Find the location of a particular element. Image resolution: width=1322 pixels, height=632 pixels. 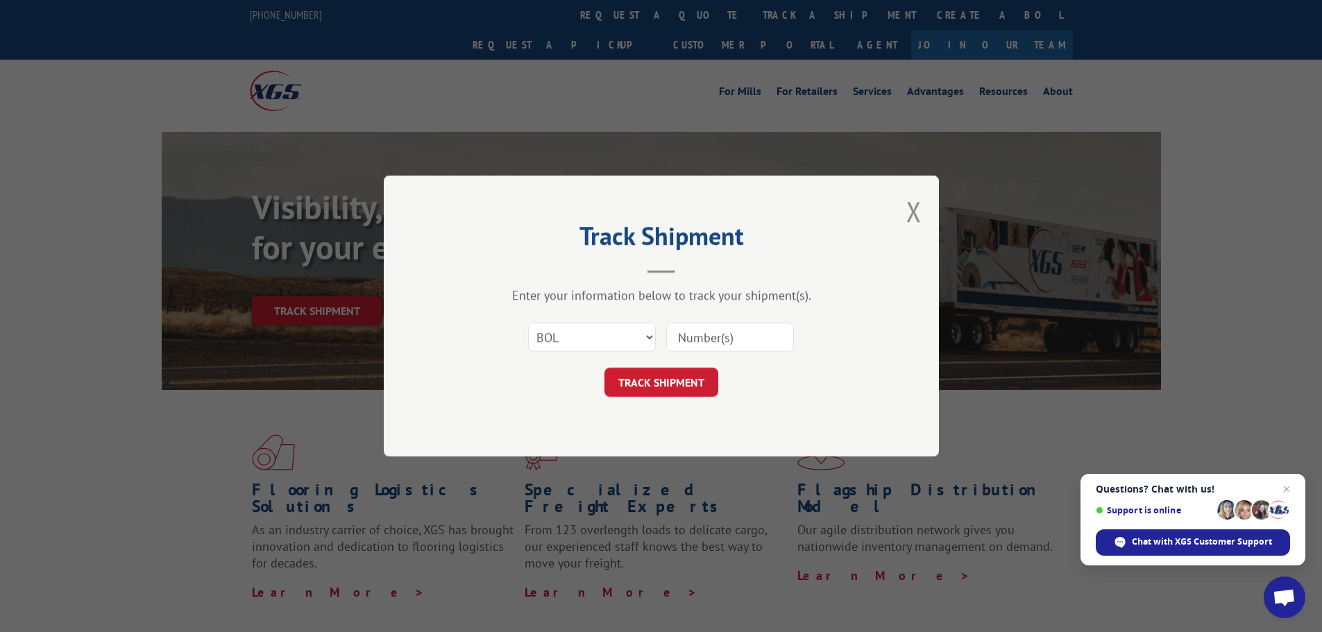

span: Close chat is located at coordinates (1287, 489).